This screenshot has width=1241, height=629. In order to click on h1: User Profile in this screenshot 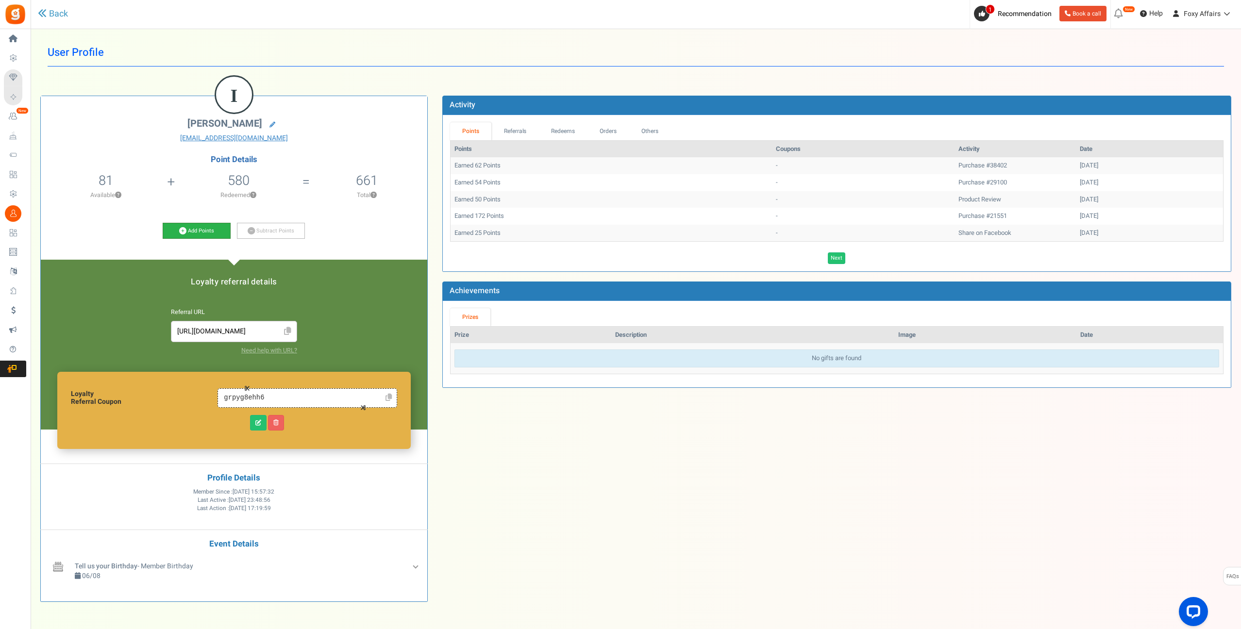, I will do `click(636, 52)`.